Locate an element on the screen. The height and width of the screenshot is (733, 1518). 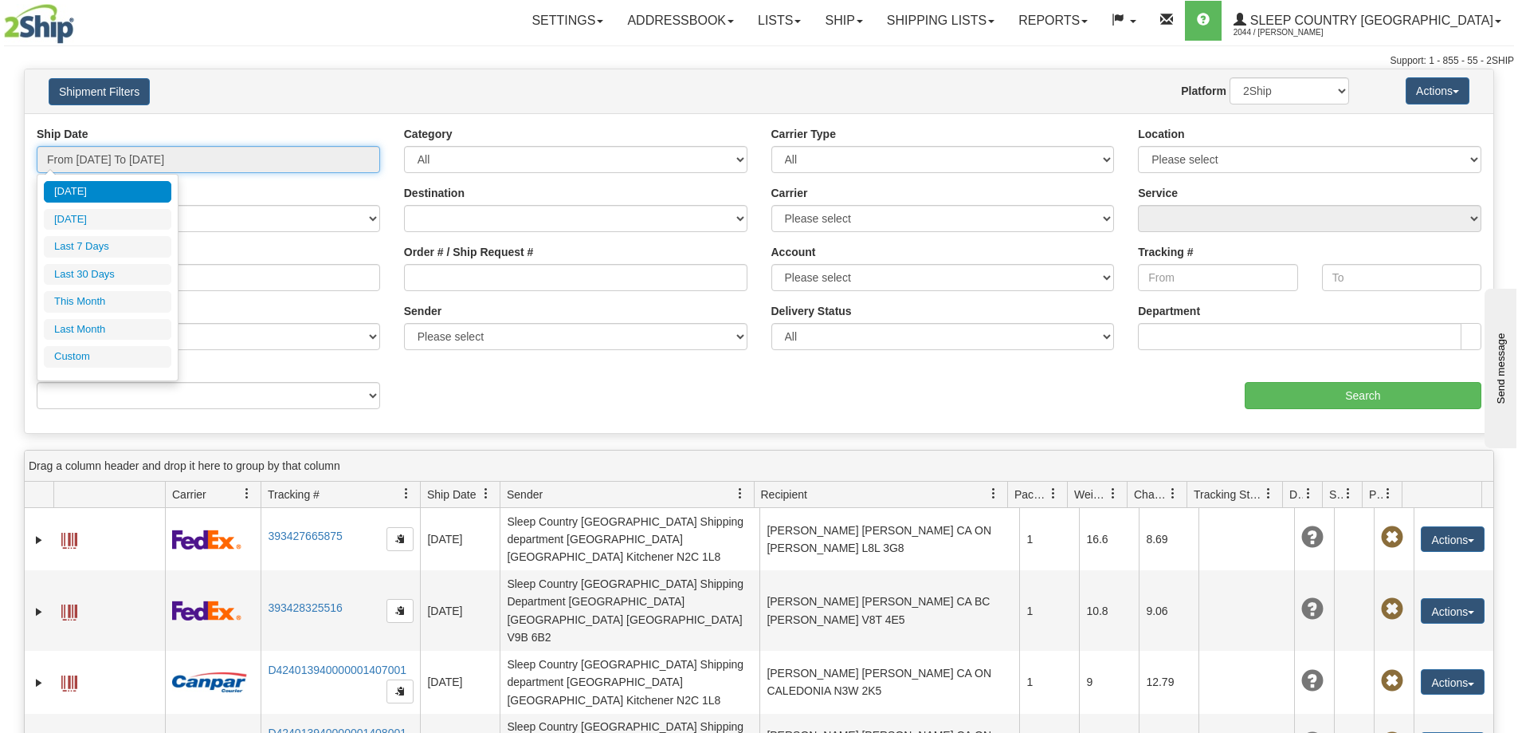
span: Recipient is located at coordinates (784, 494).